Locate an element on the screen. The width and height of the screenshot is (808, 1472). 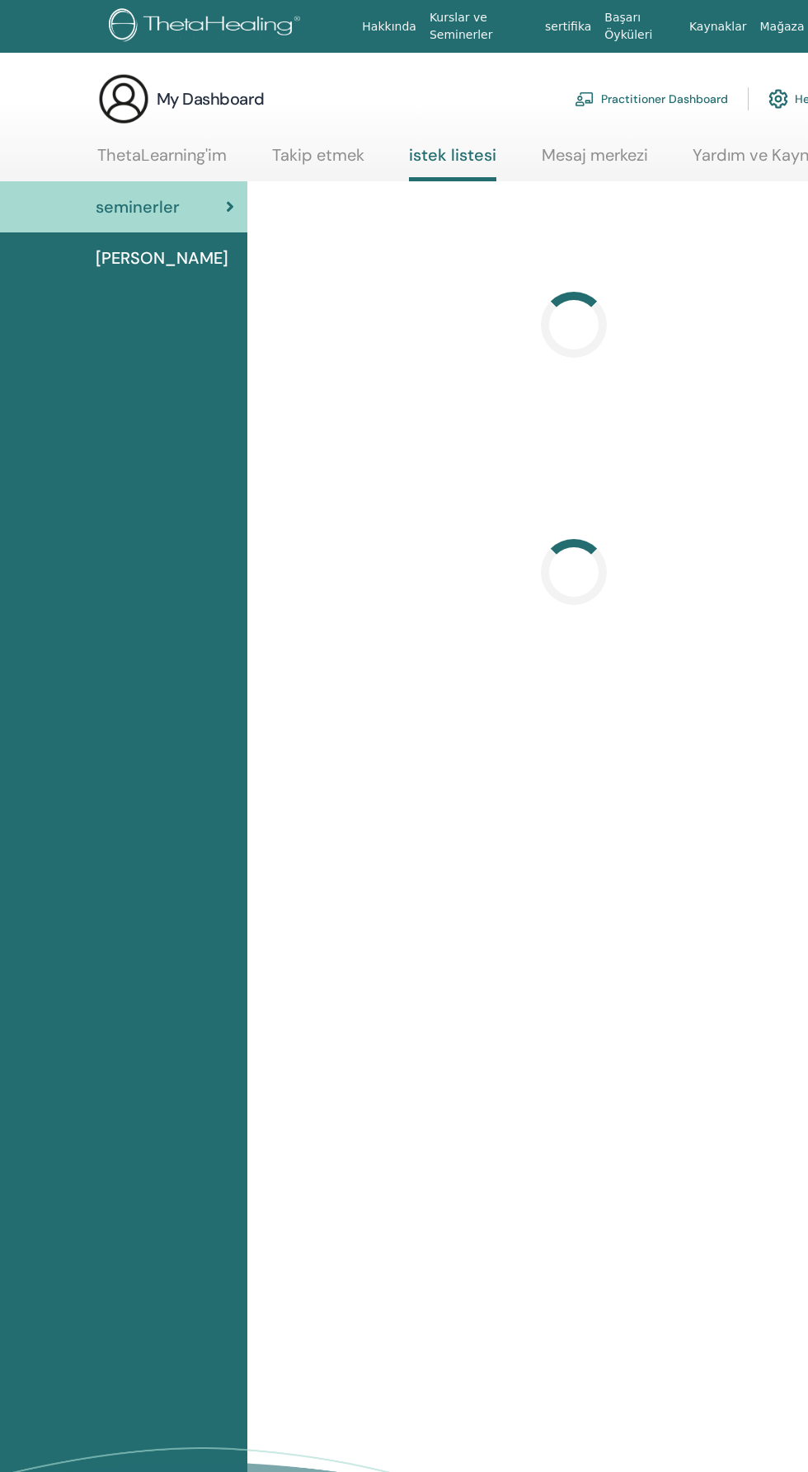
span: seminerler is located at coordinates (138, 207).